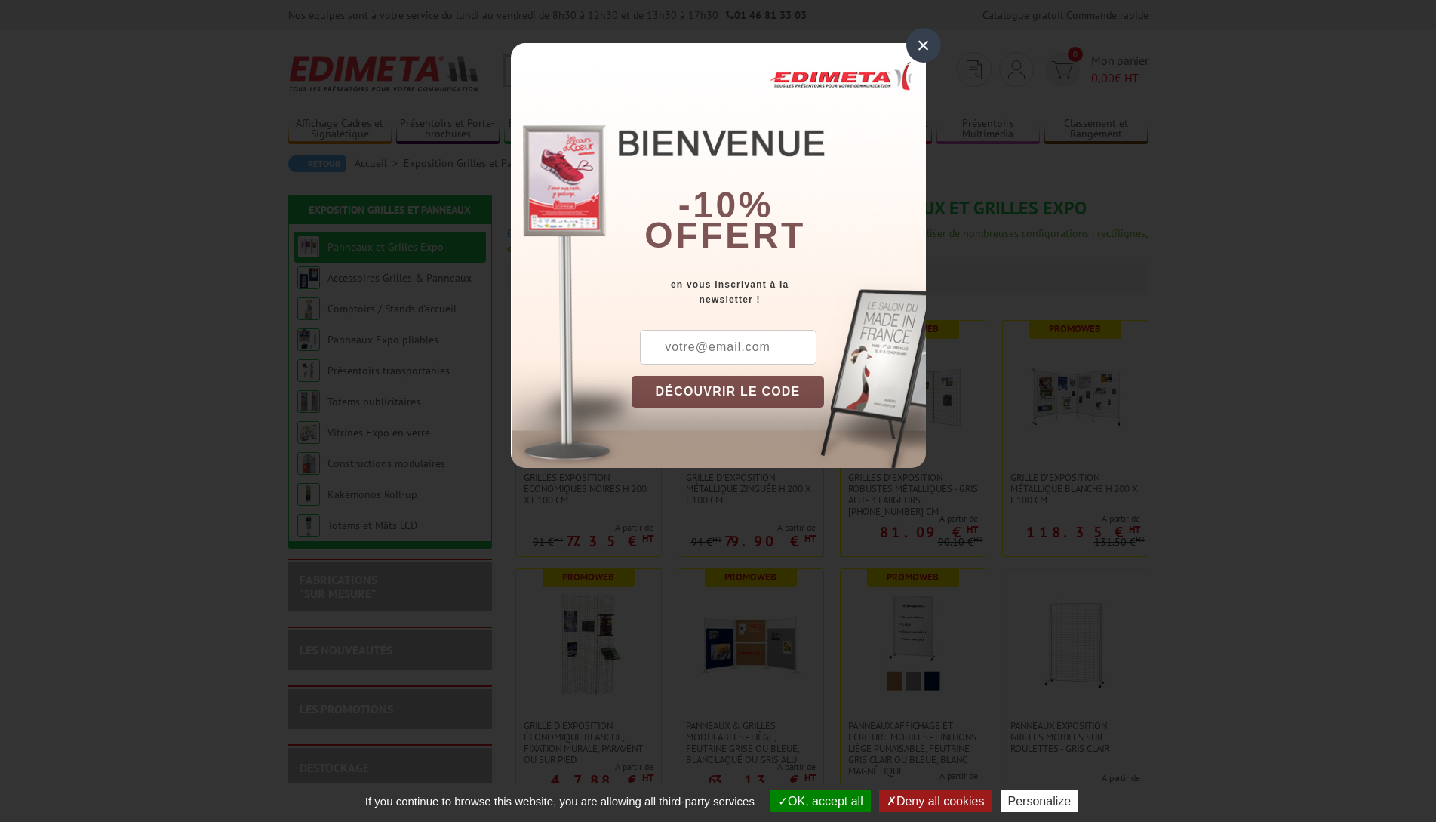 The width and height of the screenshot is (1436, 822). What do you see at coordinates (728, 347) in the screenshot?
I see `input: votre@email.com` at bounding box center [728, 347].